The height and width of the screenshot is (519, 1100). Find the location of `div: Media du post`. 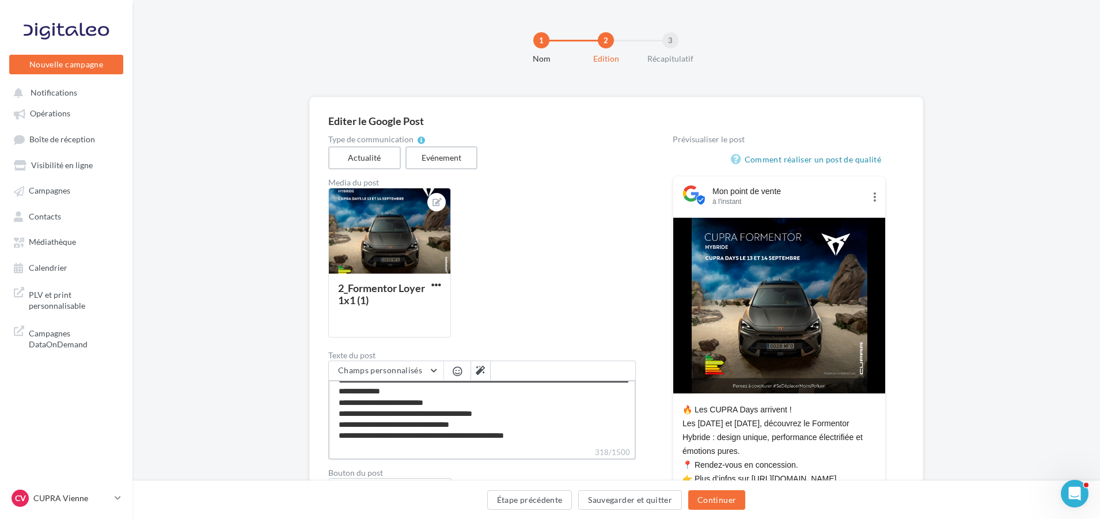

div: Media du post is located at coordinates (482, 182).